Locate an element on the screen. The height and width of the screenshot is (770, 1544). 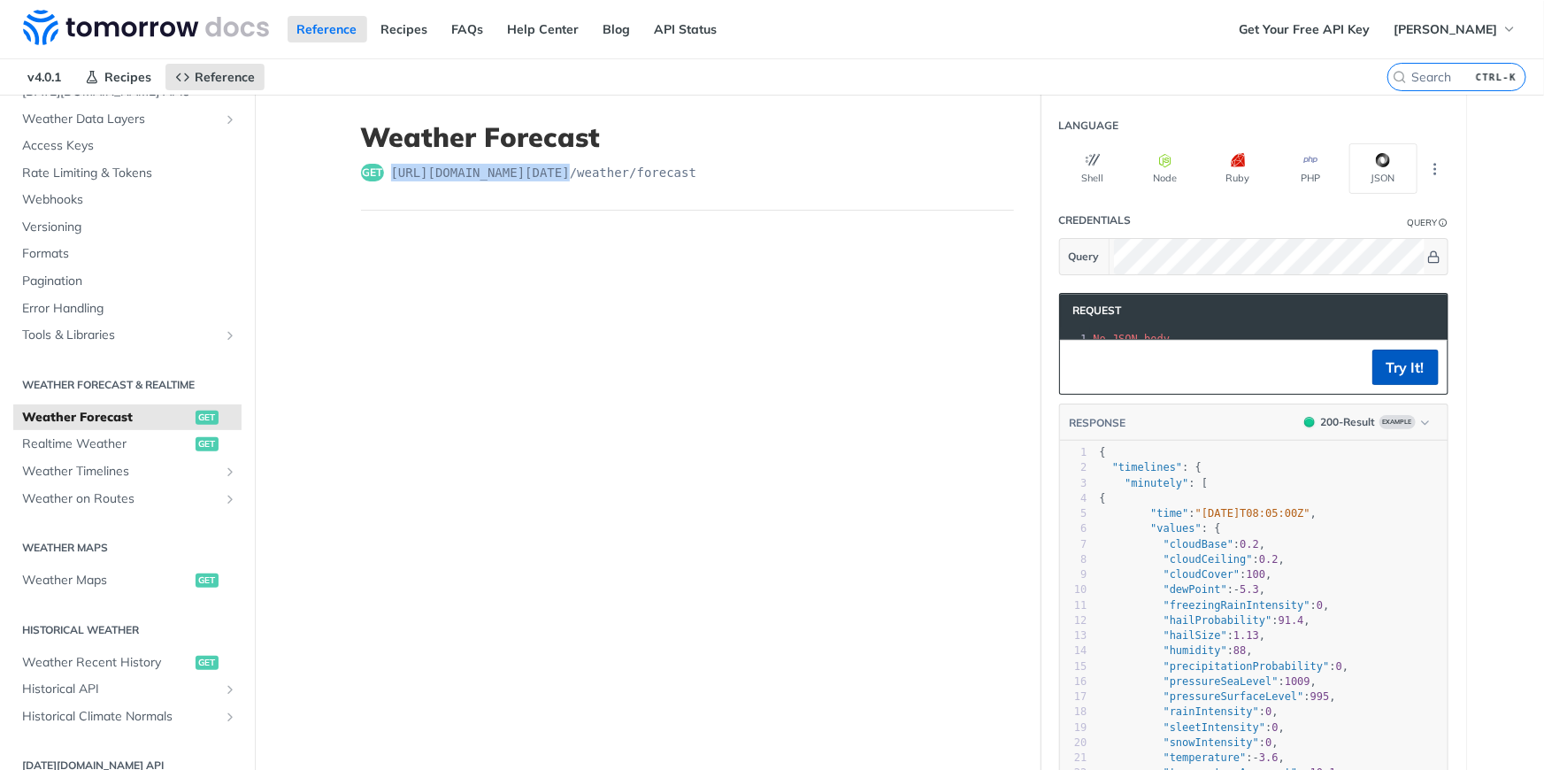
div: 15 is located at coordinates (1073, 666).